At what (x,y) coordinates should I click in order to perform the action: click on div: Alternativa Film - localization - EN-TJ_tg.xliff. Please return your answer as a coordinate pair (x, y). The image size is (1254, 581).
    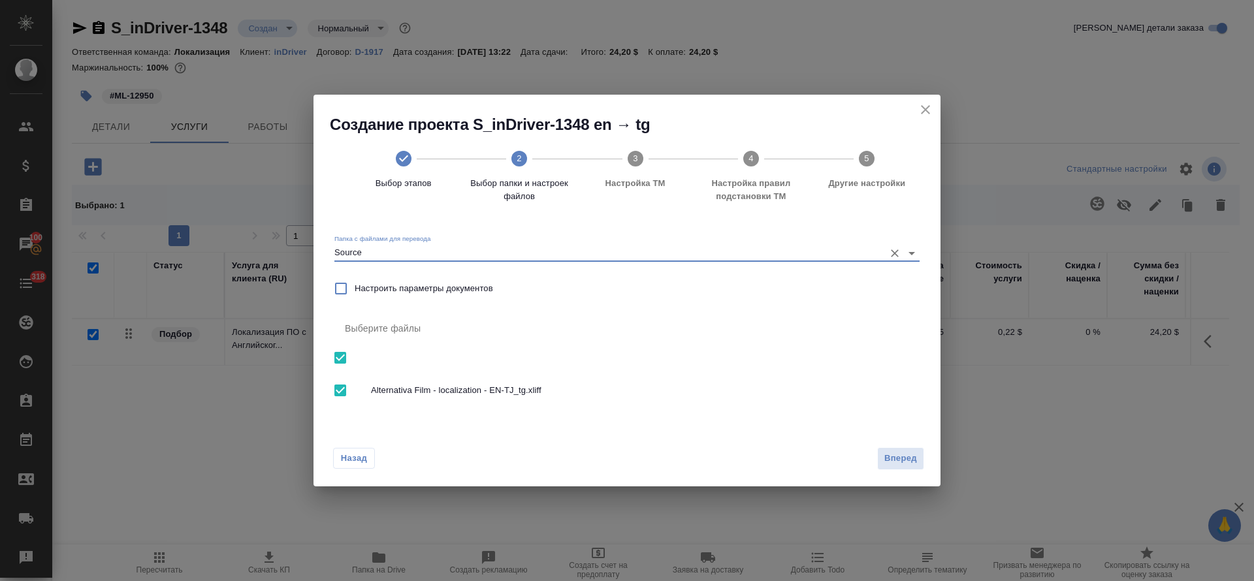
    Looking at the image, I should click on (627, 391).